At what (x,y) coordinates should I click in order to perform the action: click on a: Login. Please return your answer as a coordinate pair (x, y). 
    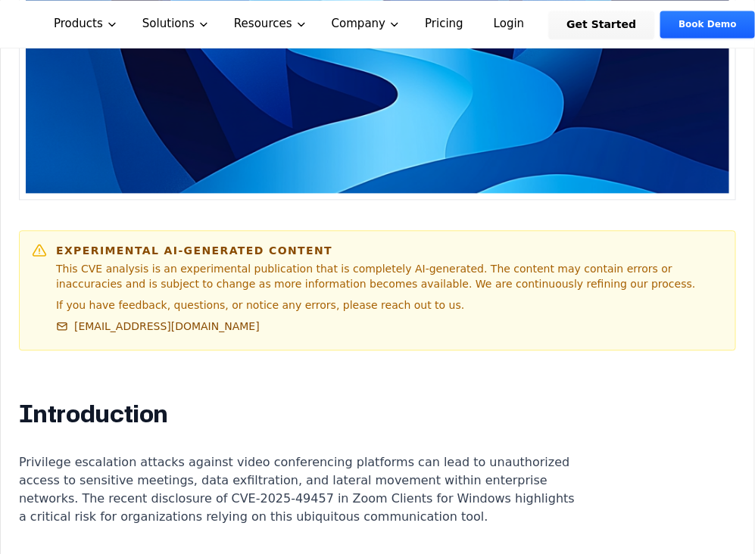
    Looking at the image, I should click on (509, 24).